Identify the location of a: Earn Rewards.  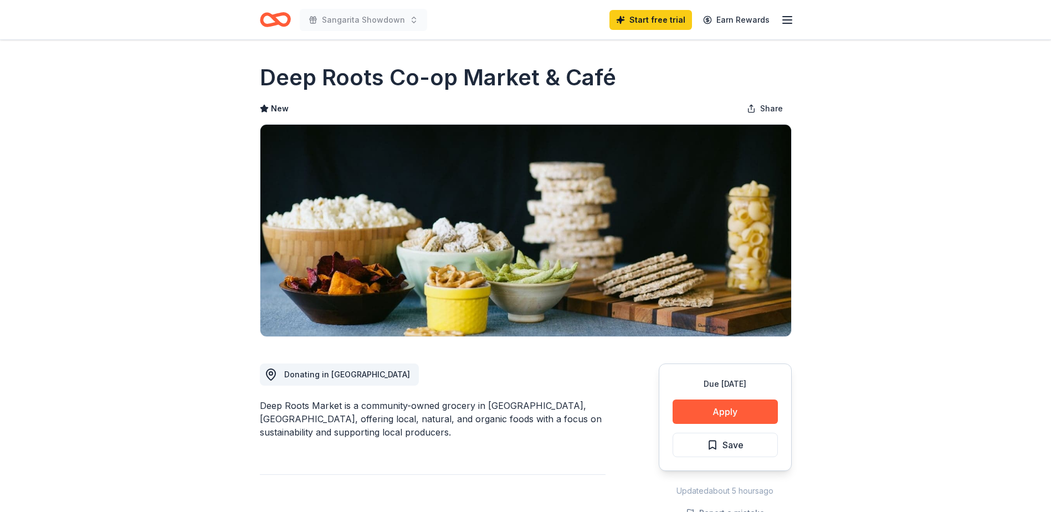
(737, 20).